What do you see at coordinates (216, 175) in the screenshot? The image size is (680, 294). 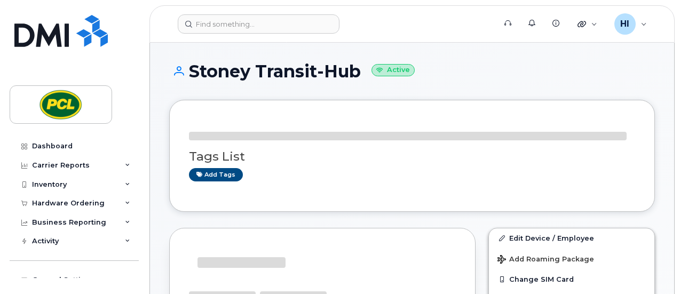 I see `a: Add tags` at bounding box center [216, 175].